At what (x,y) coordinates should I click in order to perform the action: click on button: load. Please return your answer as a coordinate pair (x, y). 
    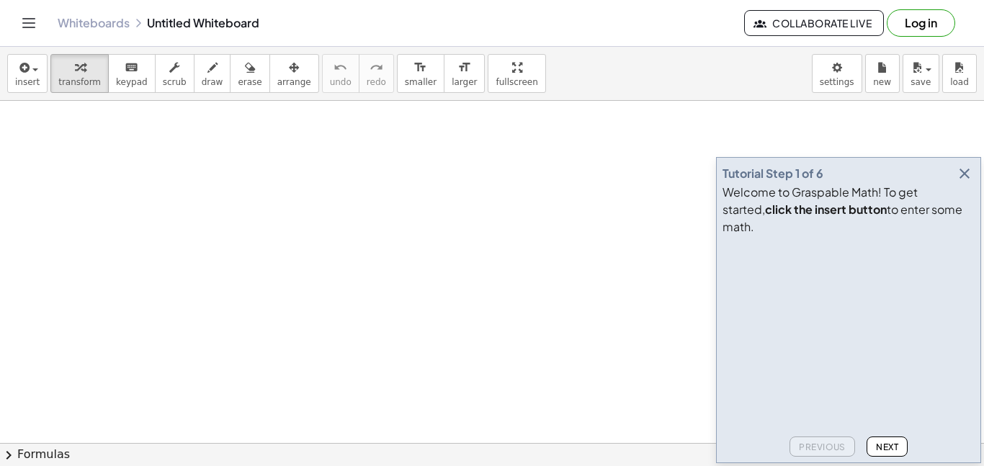
    Looking at the image, I should click on (960, 73).